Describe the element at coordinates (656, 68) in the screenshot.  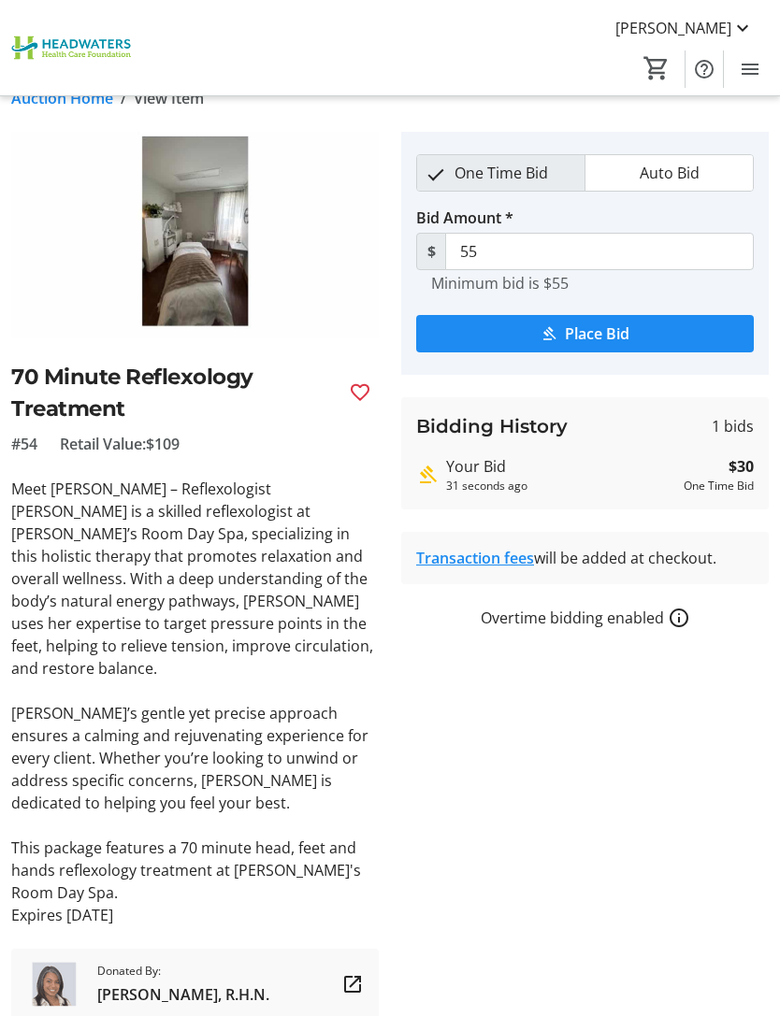
I see `button: Cart` at that location.